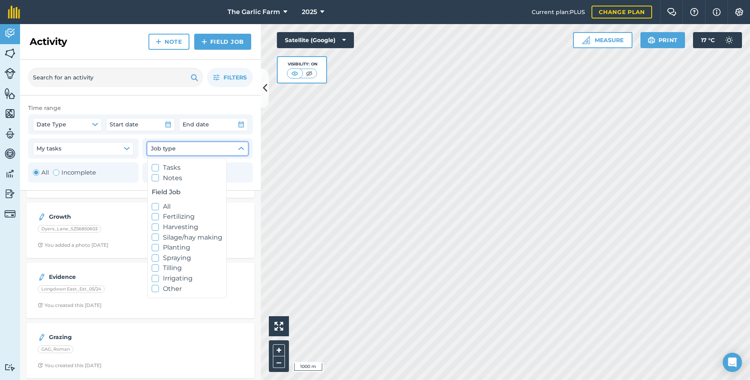 This screenshot has width=750, height=380. What do you see at coordinates (187, 289) in the screenshot?
I see `label: Other` at bounding box center [187, 289].